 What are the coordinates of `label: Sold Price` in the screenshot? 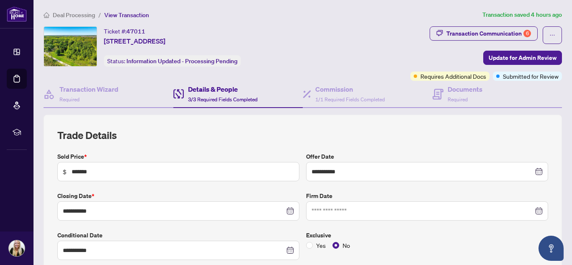 It's located at (179, 157).